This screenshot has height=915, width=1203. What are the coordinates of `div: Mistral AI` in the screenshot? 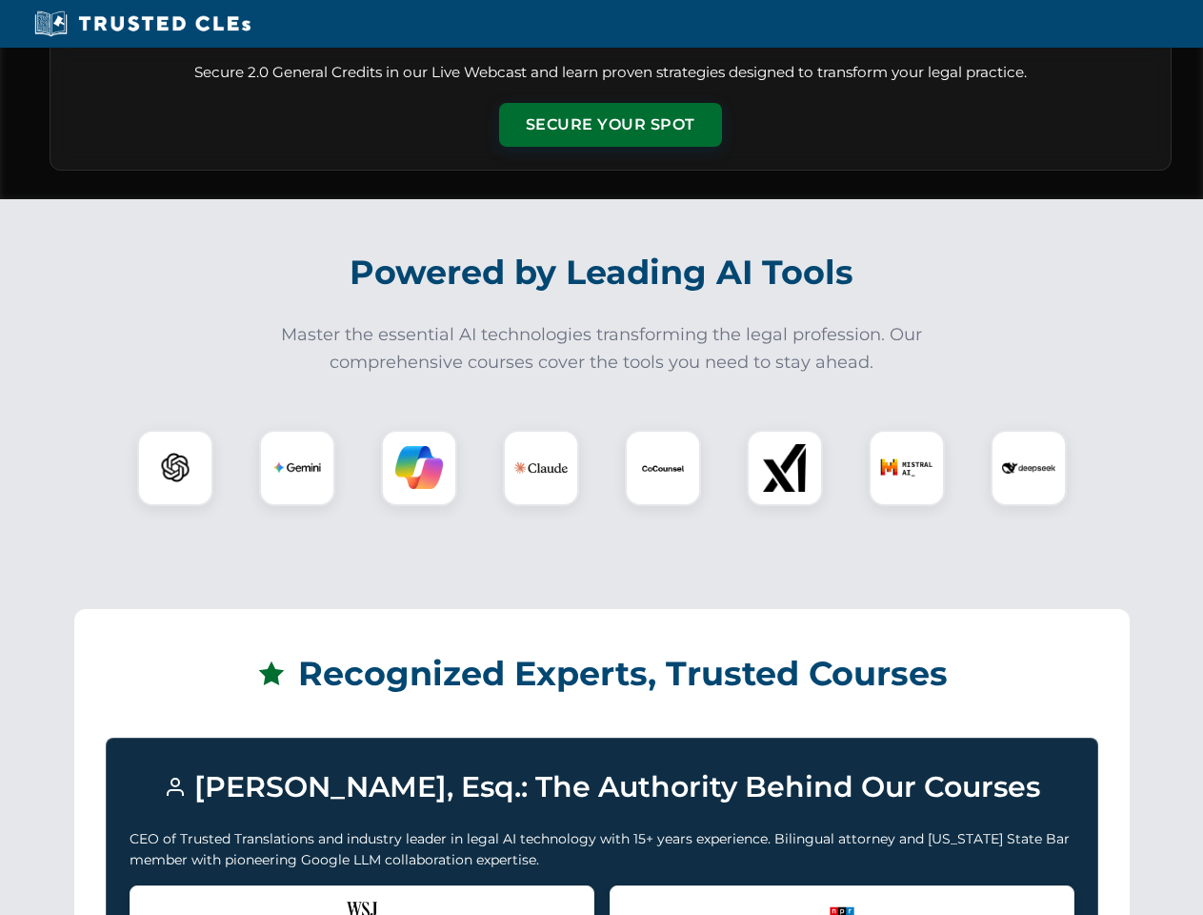 It's located at (907, 468).